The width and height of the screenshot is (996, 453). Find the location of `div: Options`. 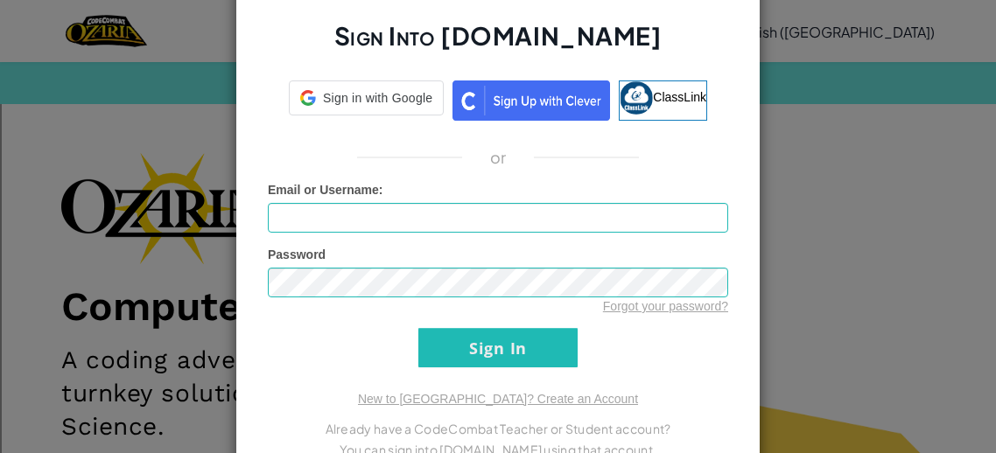

div: Options is located at coordinates (498, 78).